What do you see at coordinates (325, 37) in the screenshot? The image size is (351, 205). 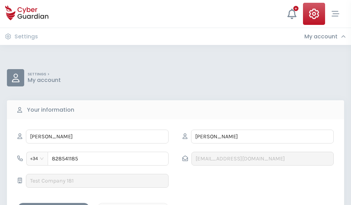 I see `div: My account` at bounding box center [325, 37].